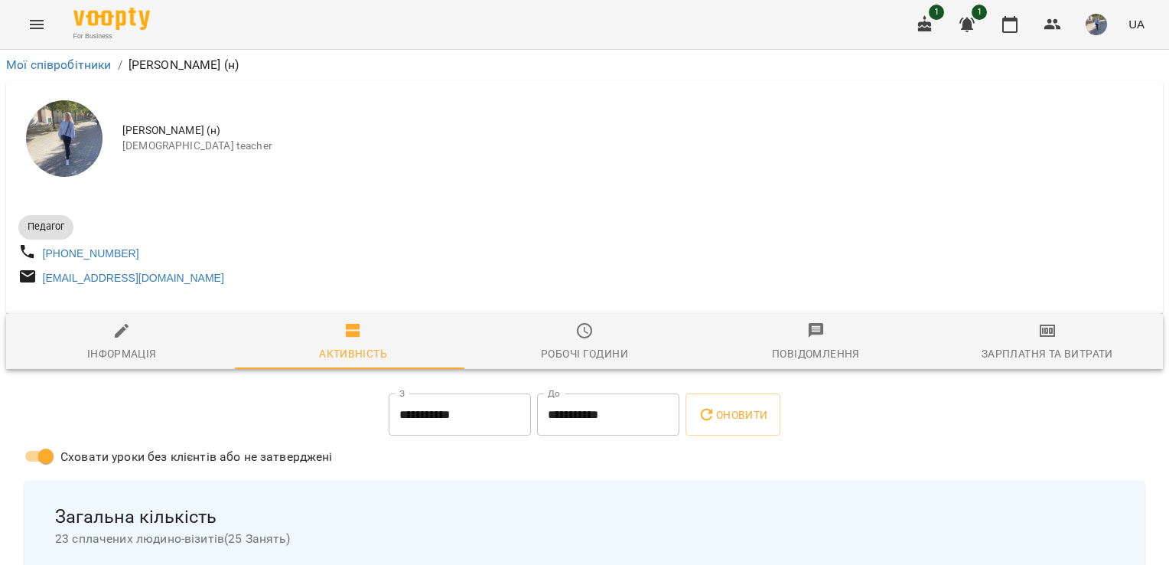  Describe the element at coordinates (37, 24) in the screenshot. I see `button: Menu` at that location.